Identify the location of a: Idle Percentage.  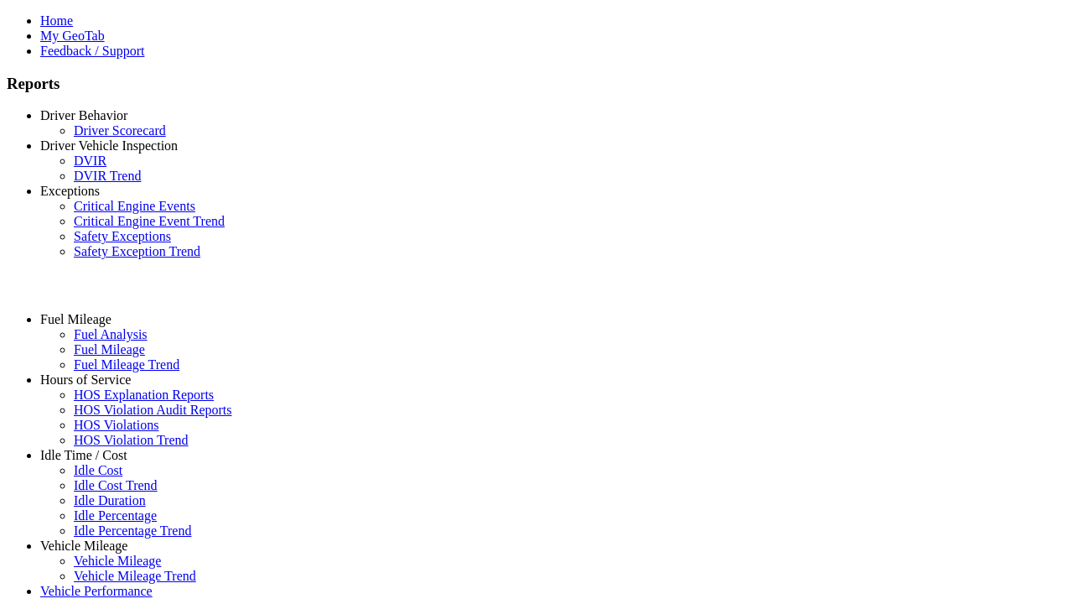
(115, 515).